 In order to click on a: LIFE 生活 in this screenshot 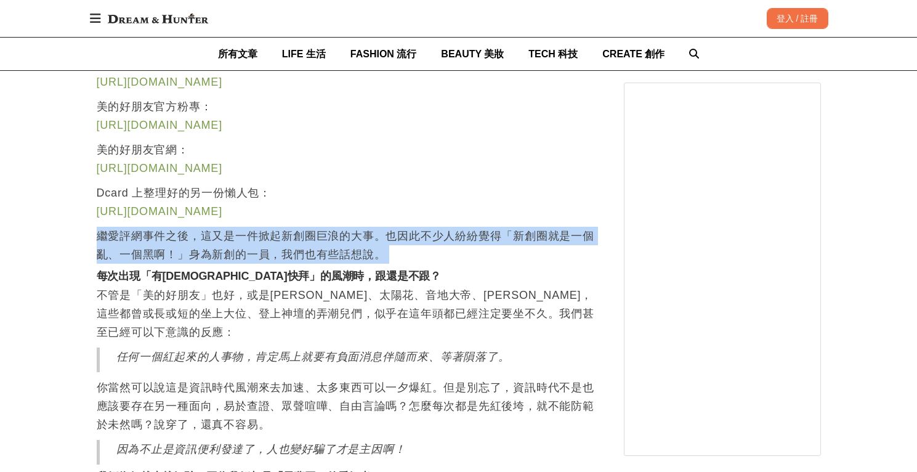, I will do `click(304, 54)`.